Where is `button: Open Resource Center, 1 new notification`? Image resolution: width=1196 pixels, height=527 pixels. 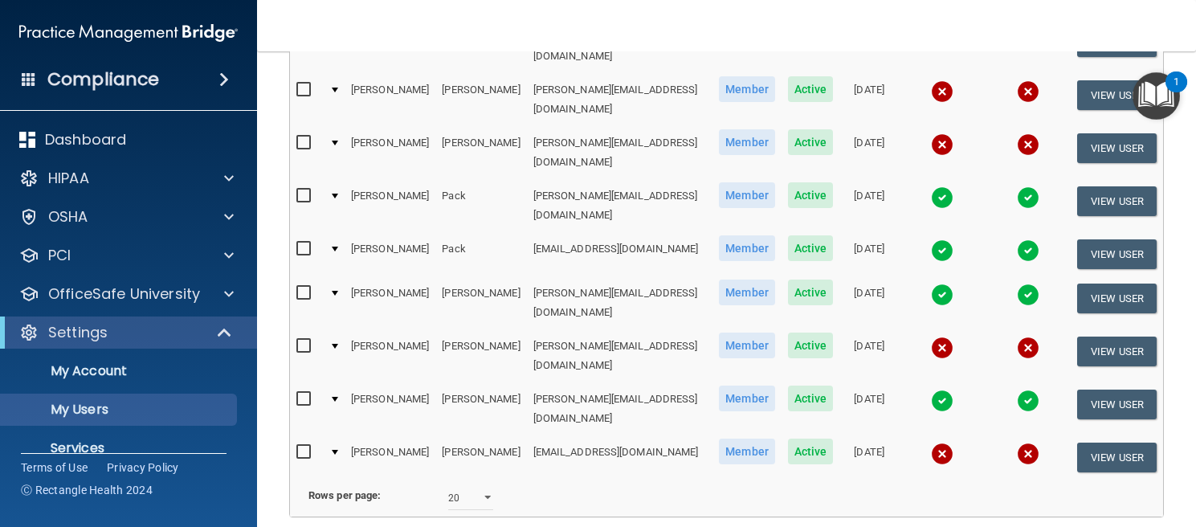
button: Open Resource Center, 1 new notification is located at coordinates (1156, 96).